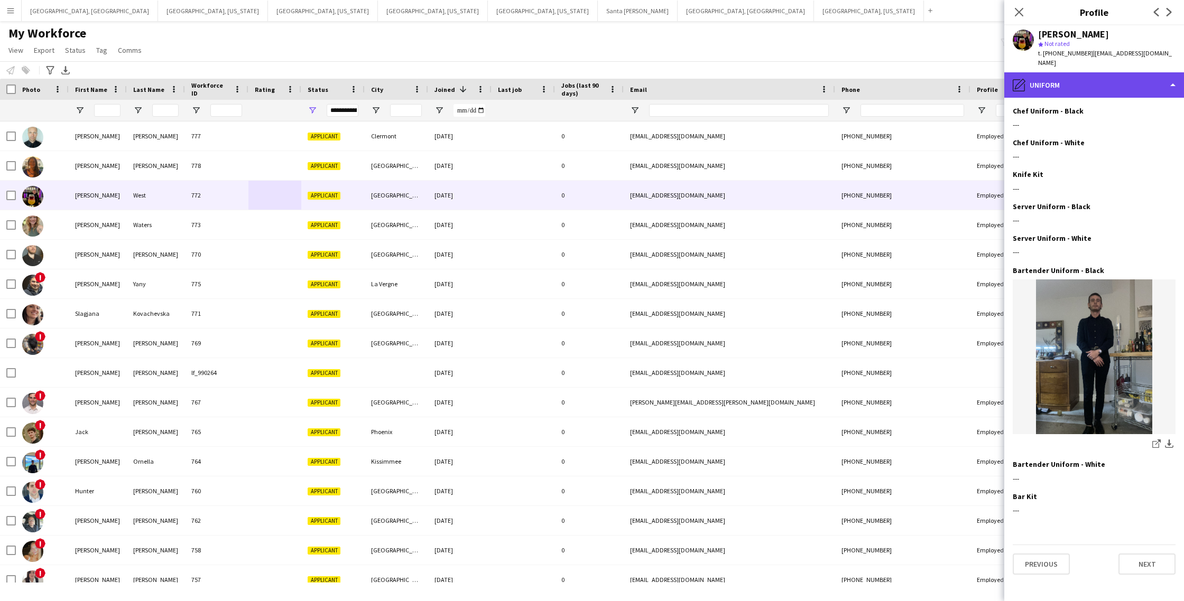 The width and height of the screenshot is (1184, 601). What do you see at coordinates (1013, 110) in the screenshot?
I see `input: Profile Filter Input` at bounding box center [1013, 110].